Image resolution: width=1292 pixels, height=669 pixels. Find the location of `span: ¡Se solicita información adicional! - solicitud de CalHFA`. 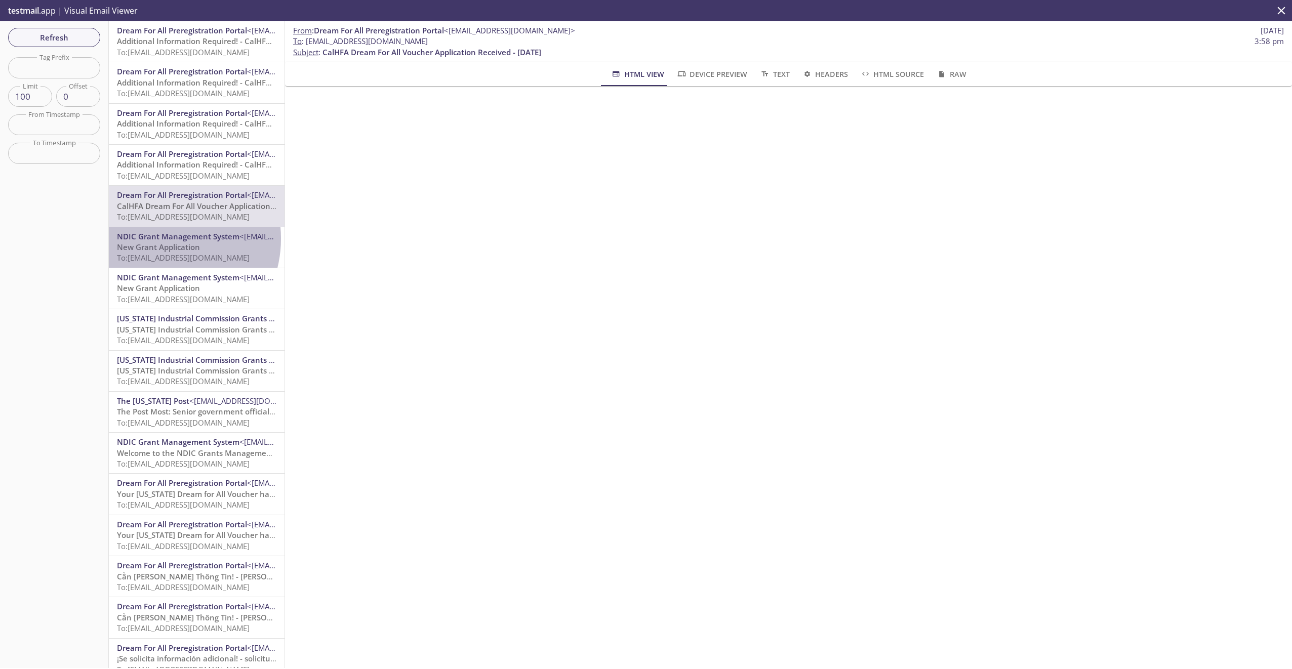

span: ¡Se solicita información adicional! - solicitud de CalHFA is located at coordinates (216, 659).